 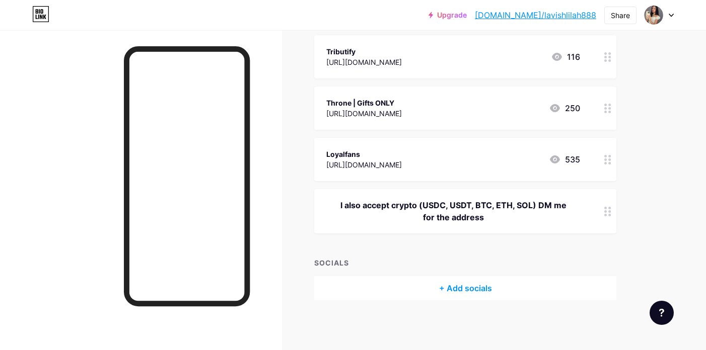 What do you see at coordinates (453, 211) in the screenshot?
I see `div: I also accept crypto (USDC, USDT, BTC, ETH, SOL) DM me for the address` at bounding box center [453, 211].